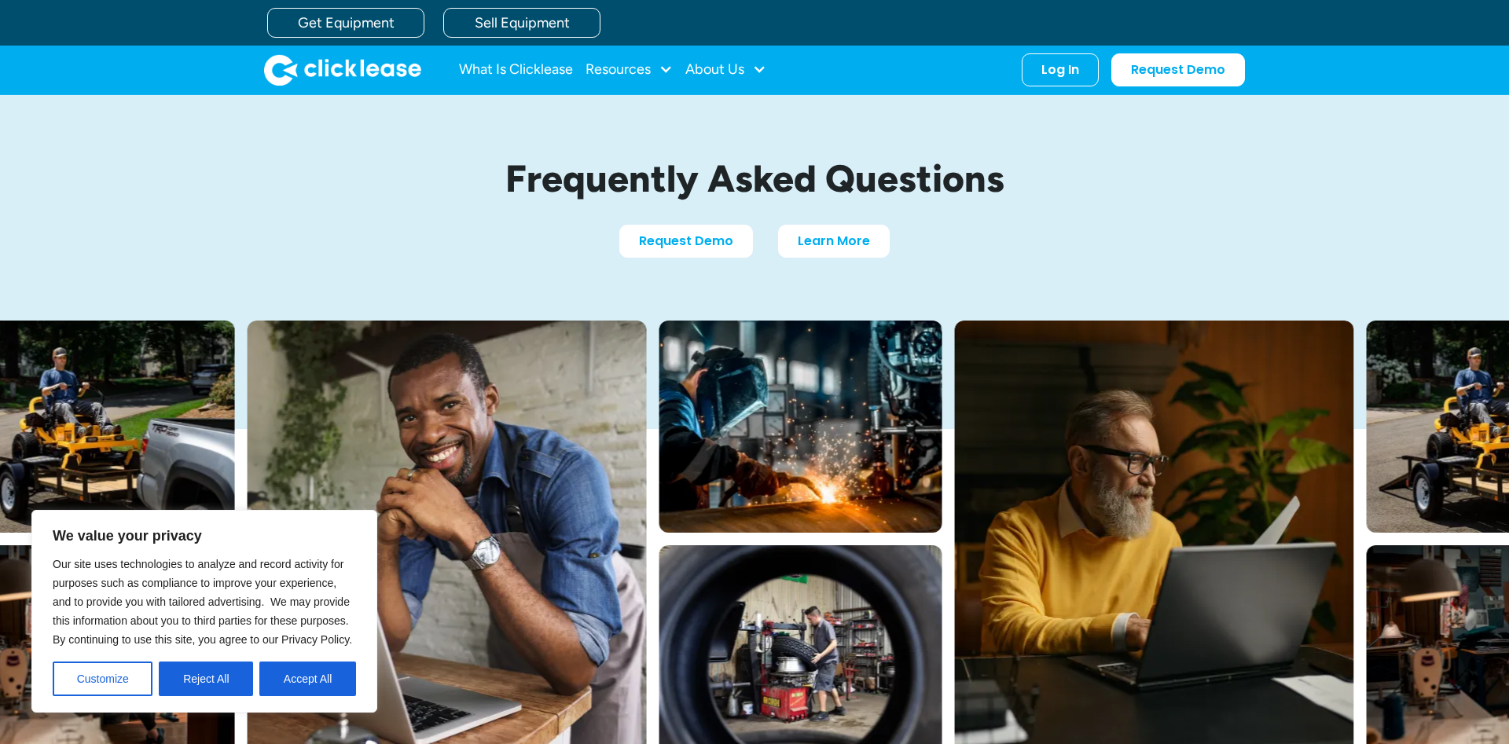  What do you see at coordinates (725, 70) in the screenshot?
I see `div: About Us` at bounding box center [725, 70].